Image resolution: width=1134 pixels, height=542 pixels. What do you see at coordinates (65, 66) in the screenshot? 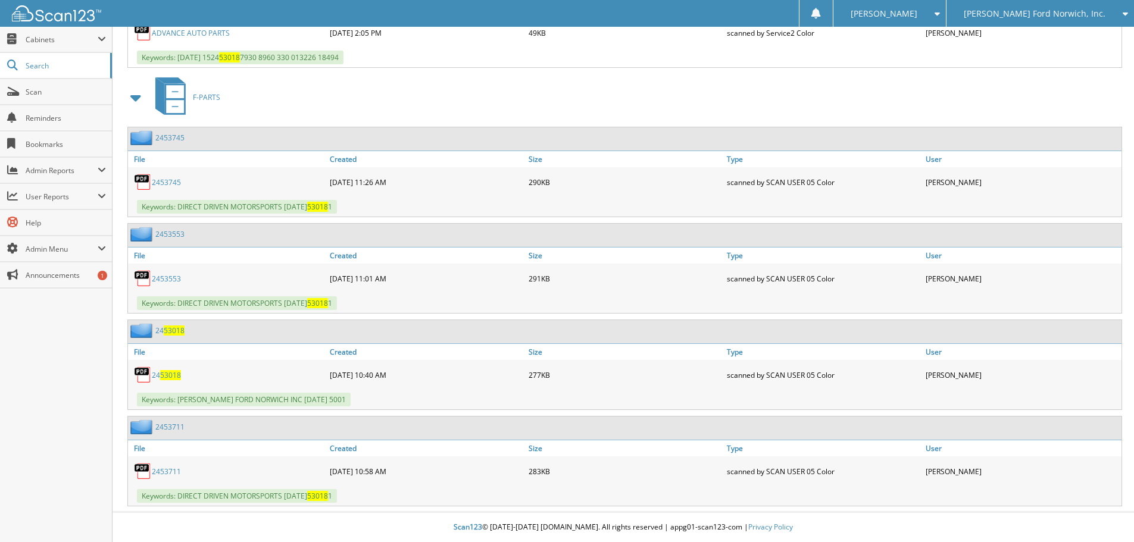
I see `span: Search` at bounding box center [65, 66].